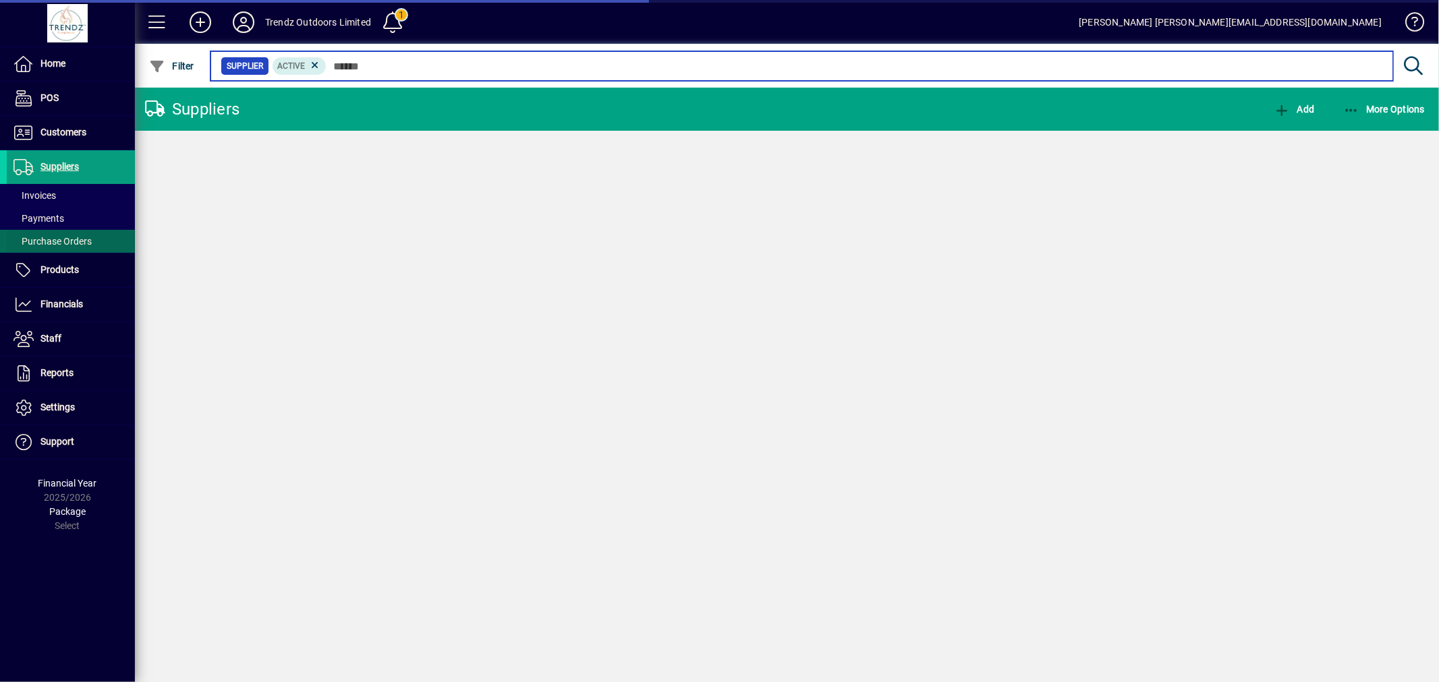 This screenshot has width=1439, height=682. Describe the element at coordinates (67, 512) in the screenshot. I see `span: Package` at that location.